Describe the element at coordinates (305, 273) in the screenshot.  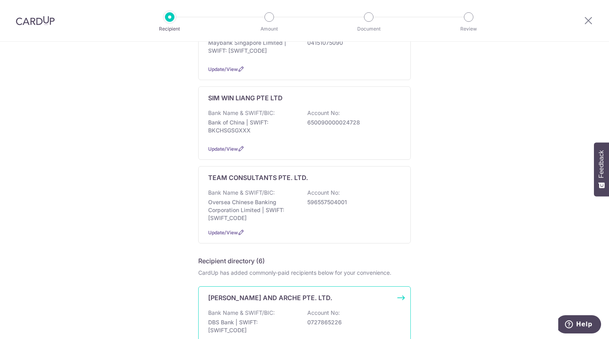
I see `div: CardUp has added commonly-paid recipients below for your convenience.` at that location.